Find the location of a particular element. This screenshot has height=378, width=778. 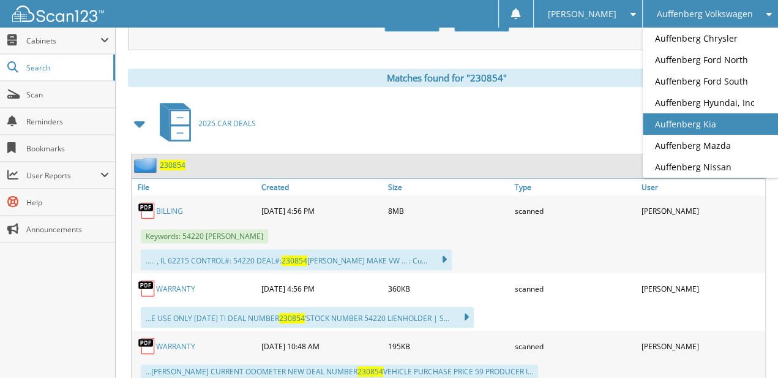

a: Auffenberg Hyundai, Inc is located at coordinates (710, 102).